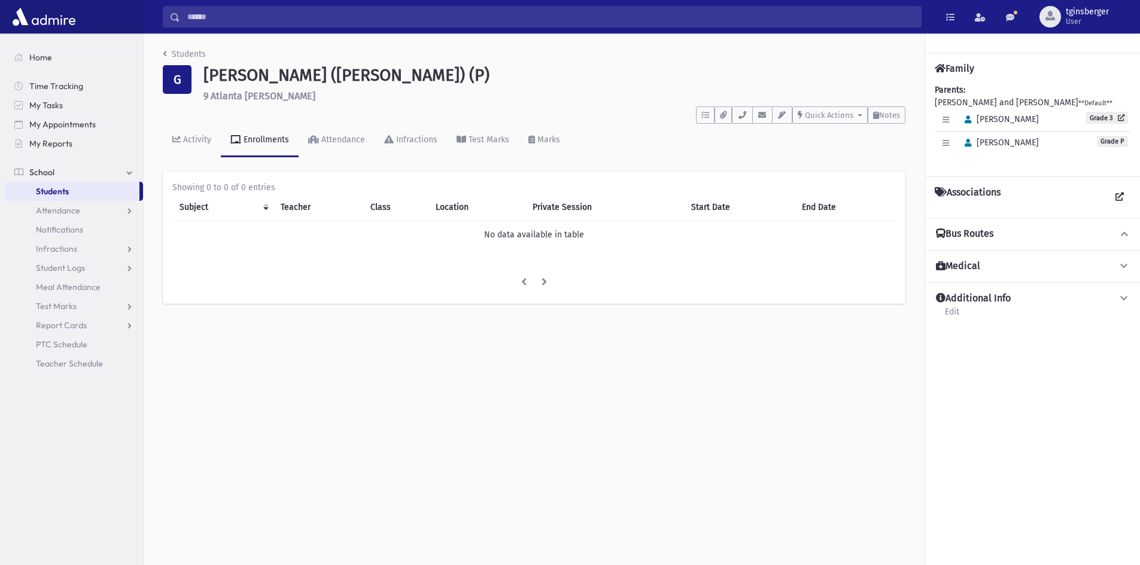 The width and height of the screenshot is (1140, 565). What do you see at coordinates (62, 345) in the screenshot?
I see `span: PTC Schedule` at bounding box center [62, 345].